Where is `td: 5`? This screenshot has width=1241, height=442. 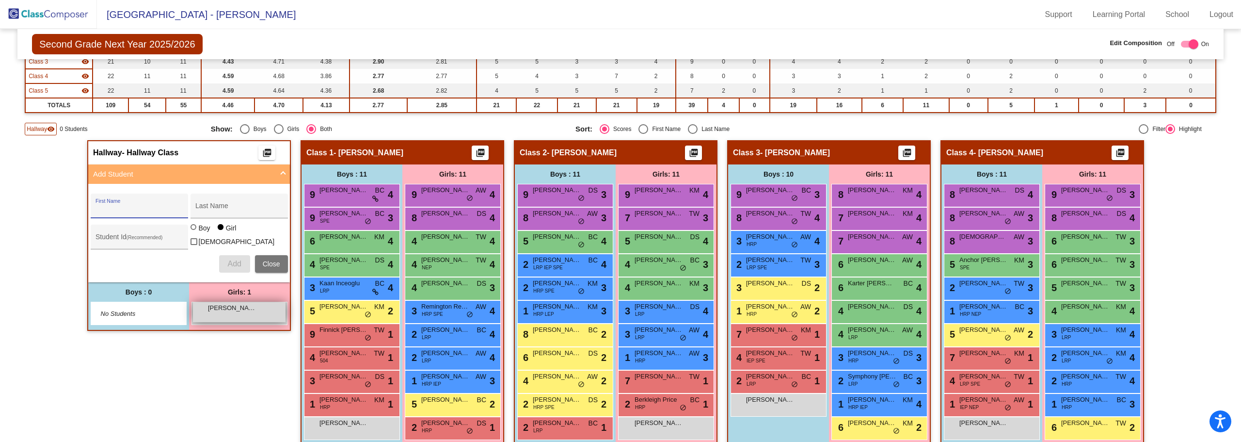
td: 5 is located at coordinates (496, 62).